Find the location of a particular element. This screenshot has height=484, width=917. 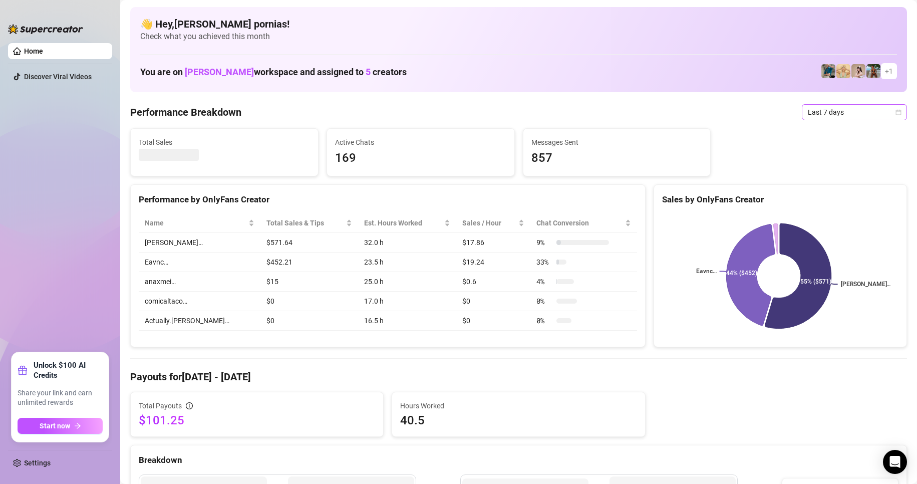

img: Libby is located at coordinates (874, 71).